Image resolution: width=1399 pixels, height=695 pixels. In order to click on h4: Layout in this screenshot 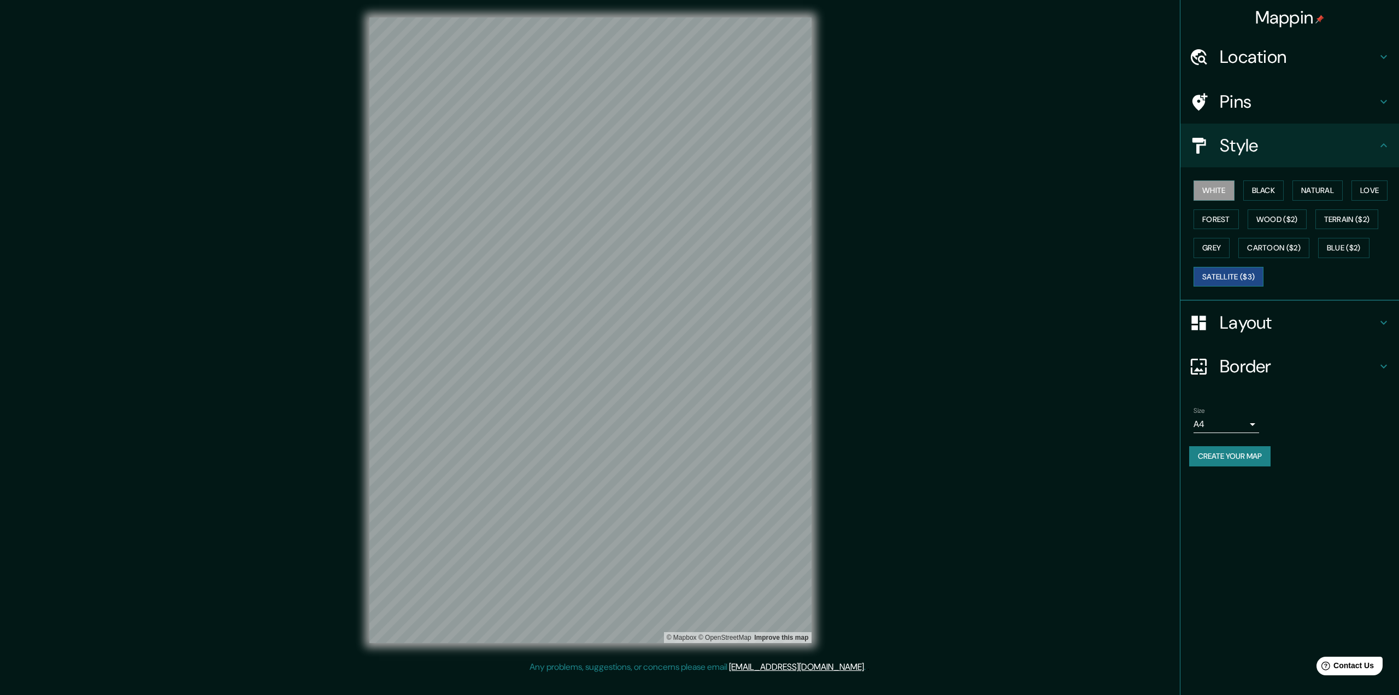, I will do `click(1299, 323)`.